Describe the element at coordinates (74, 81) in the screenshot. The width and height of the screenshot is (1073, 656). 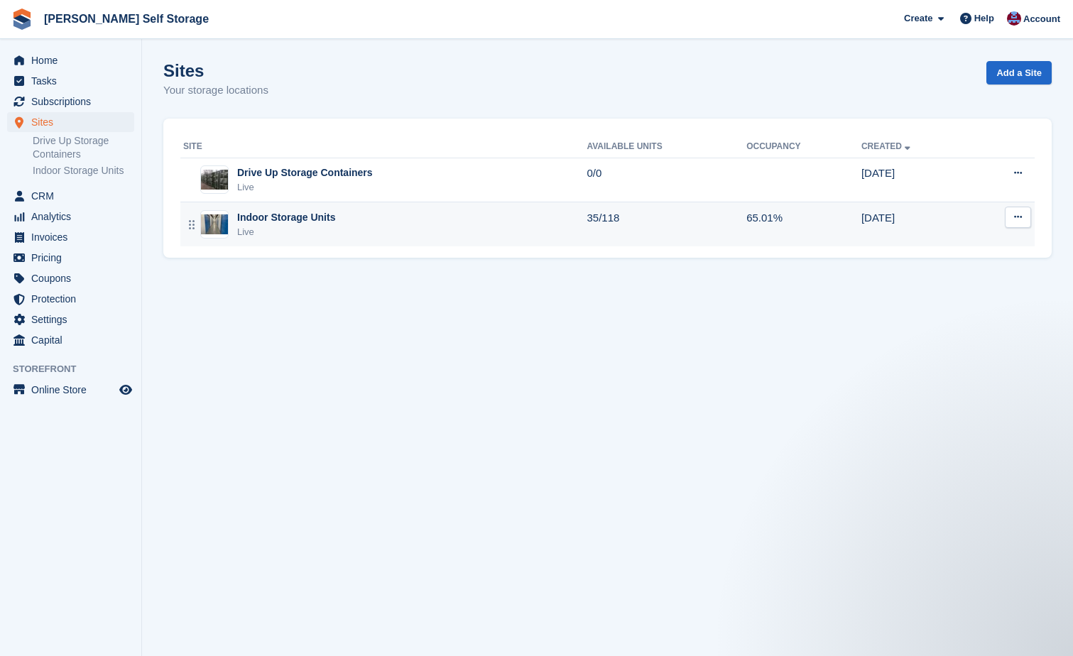
I see `span: Tasks` at that location.